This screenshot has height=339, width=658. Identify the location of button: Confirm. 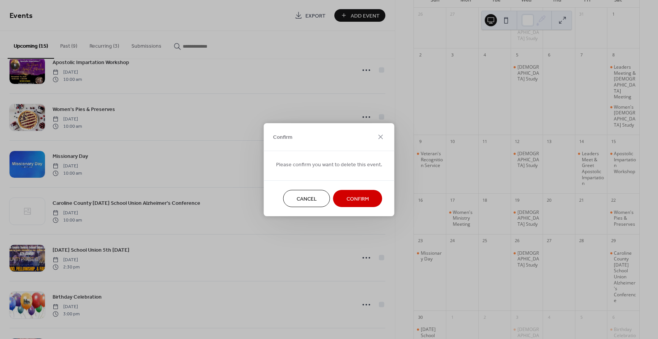
(358, 198).